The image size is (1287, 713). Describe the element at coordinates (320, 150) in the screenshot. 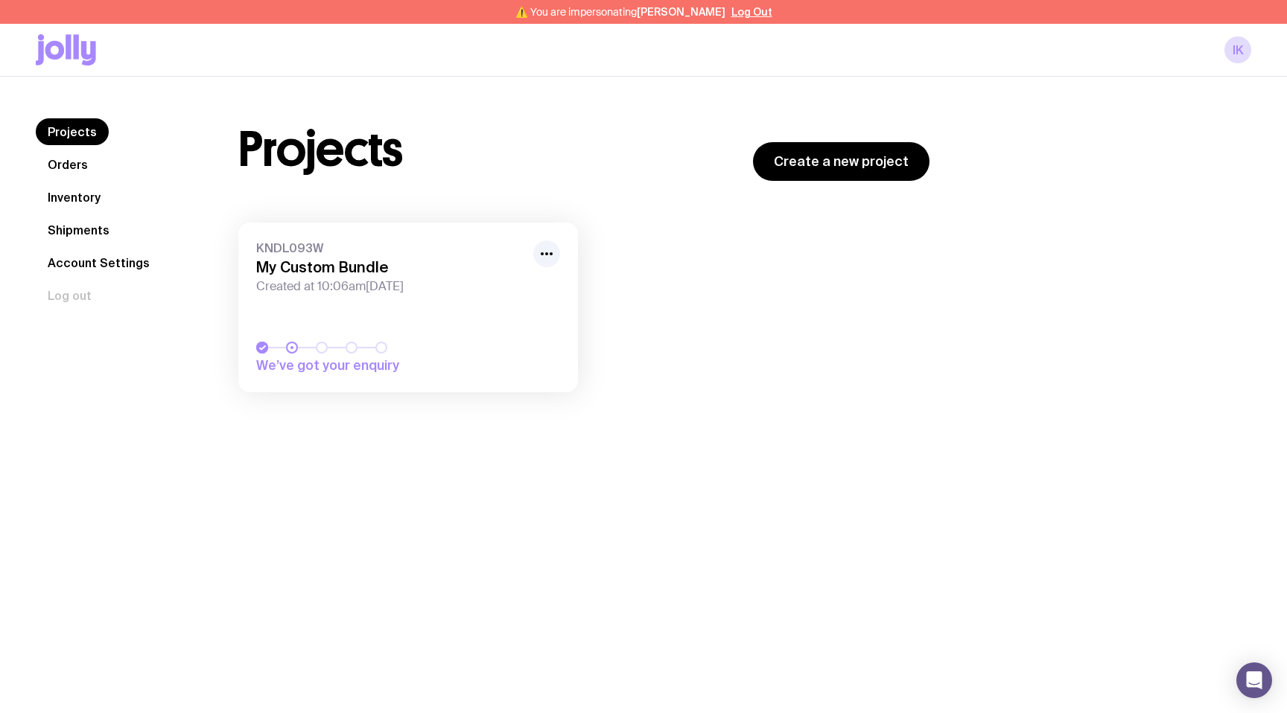

I see `h1: Projects` at that location.